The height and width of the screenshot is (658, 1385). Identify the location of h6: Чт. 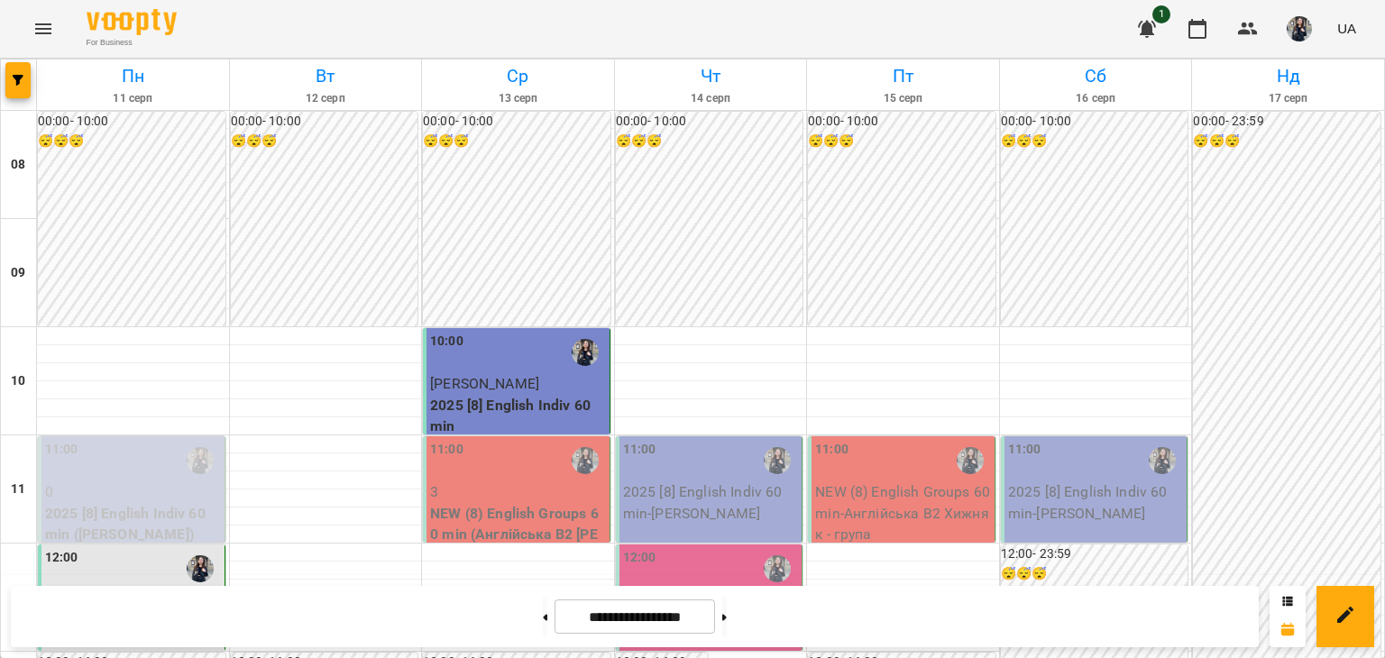
(710, 76).